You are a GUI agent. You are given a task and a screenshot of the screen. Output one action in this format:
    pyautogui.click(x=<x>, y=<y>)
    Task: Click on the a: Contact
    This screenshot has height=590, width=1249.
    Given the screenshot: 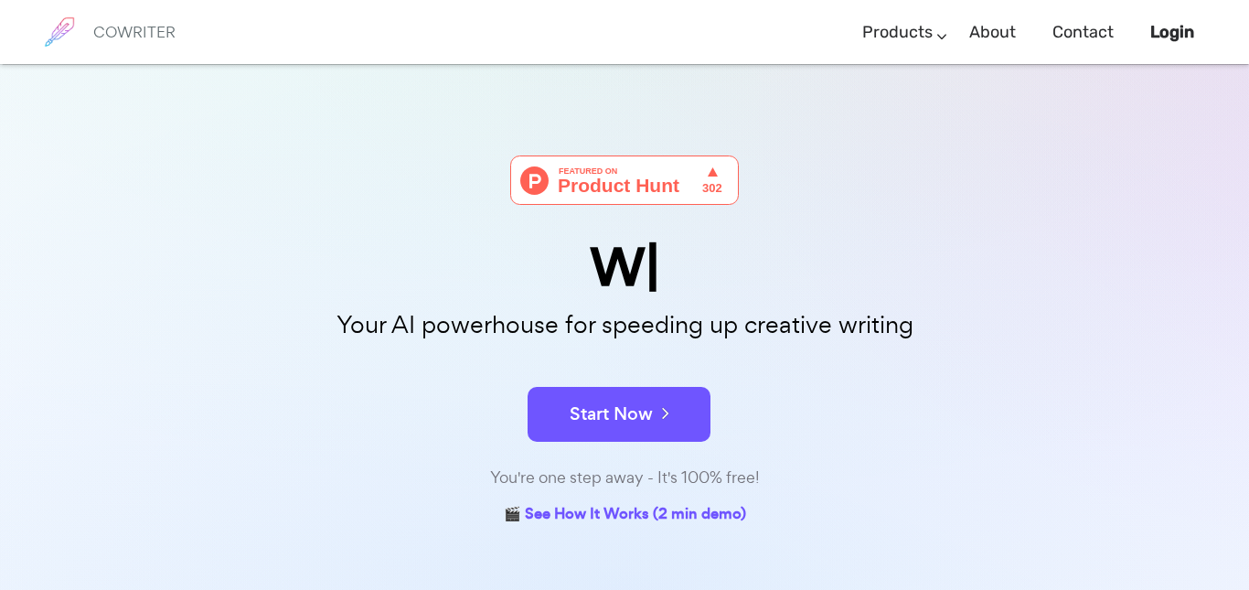 What is the action you would take?
    pyautogui.click(x=1082, y=32)
    